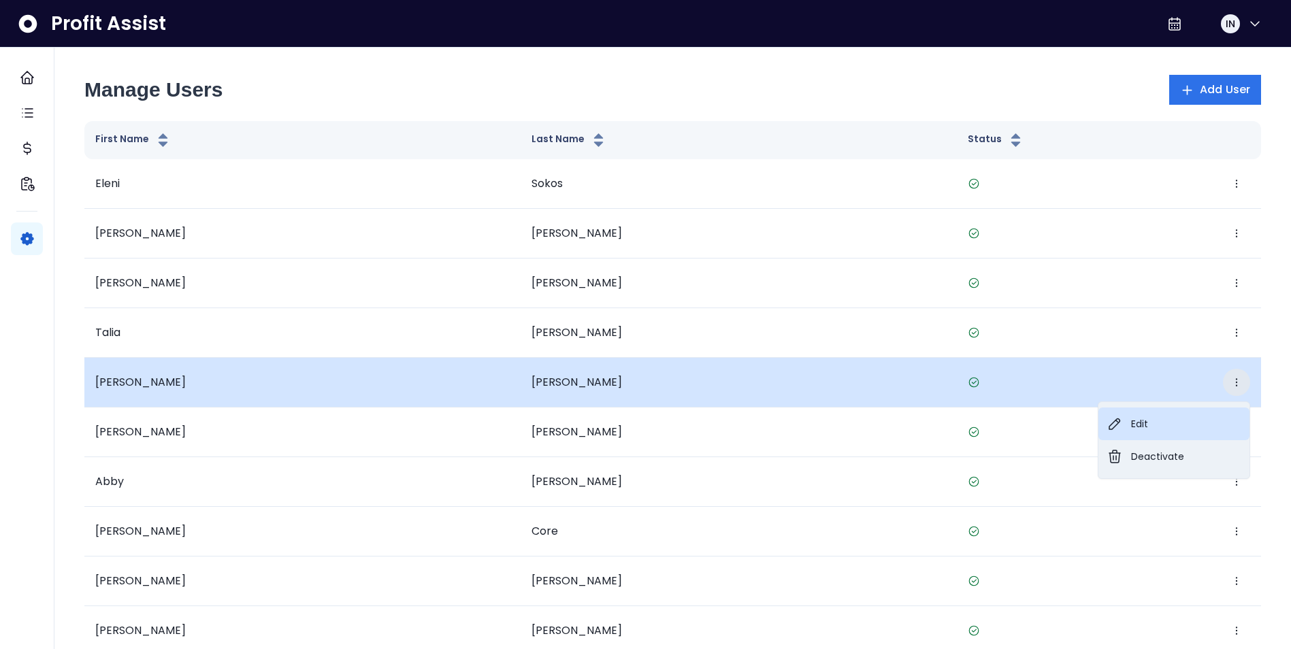 This screenshot has height=649, width=1291. What do you see at coordinates (108, 332) in the screenshot?
I see `span: Talia` at bounding box center [108, 332].